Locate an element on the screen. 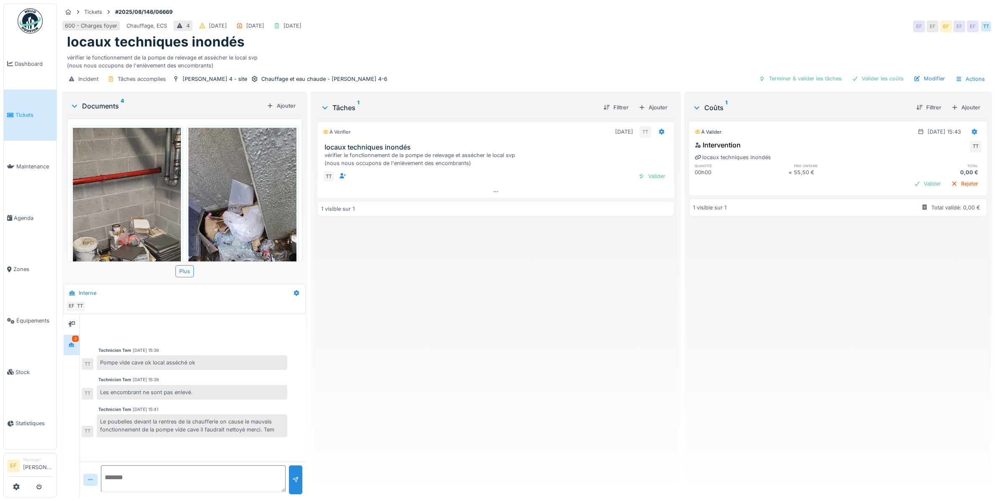 The image size is (997, 501). h1: locaux techniques inondés is located at coordinates (156, 42).